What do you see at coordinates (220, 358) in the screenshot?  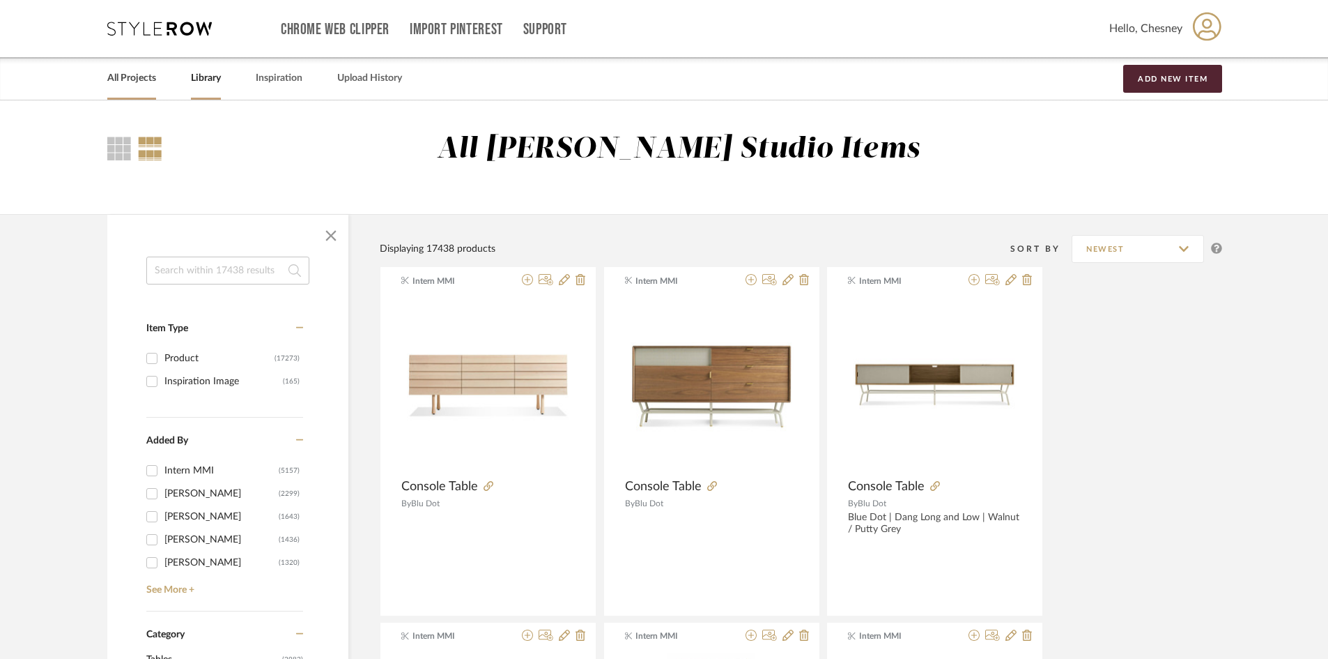 I see `div: Product` at bounding box center [220, 358].